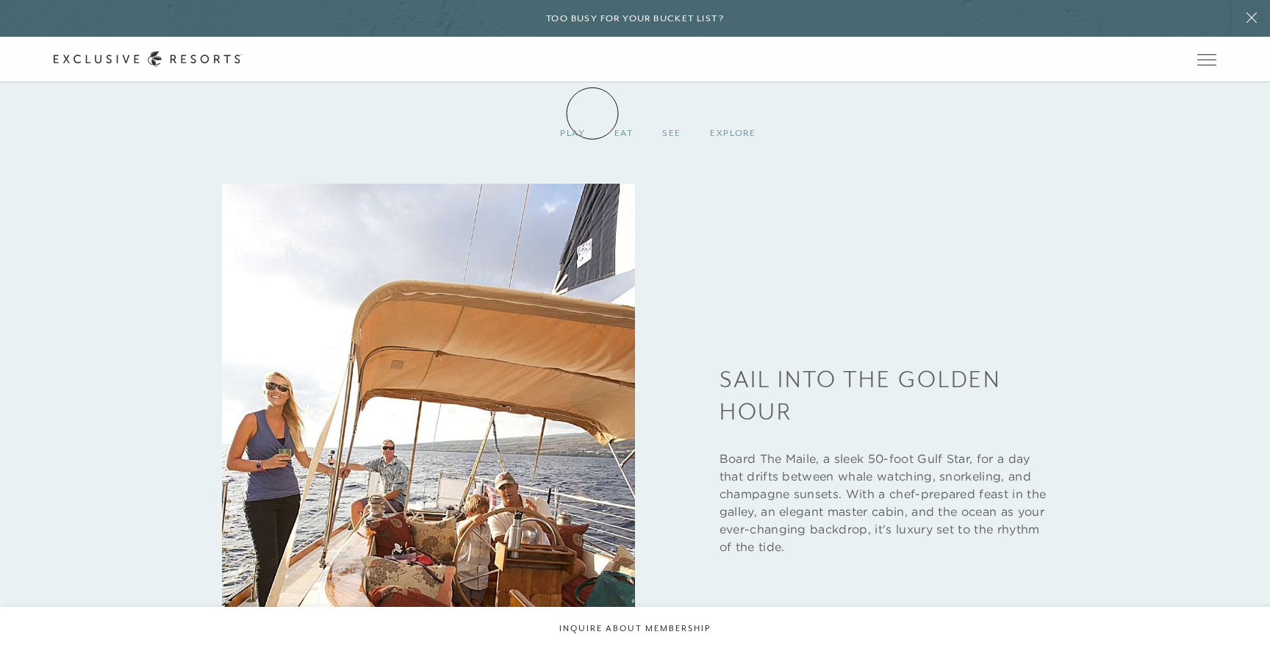 The width and height of the screenshot is (1270, 651). I want to click on h6: Too busy for your bucket list?, so click(635, 18).